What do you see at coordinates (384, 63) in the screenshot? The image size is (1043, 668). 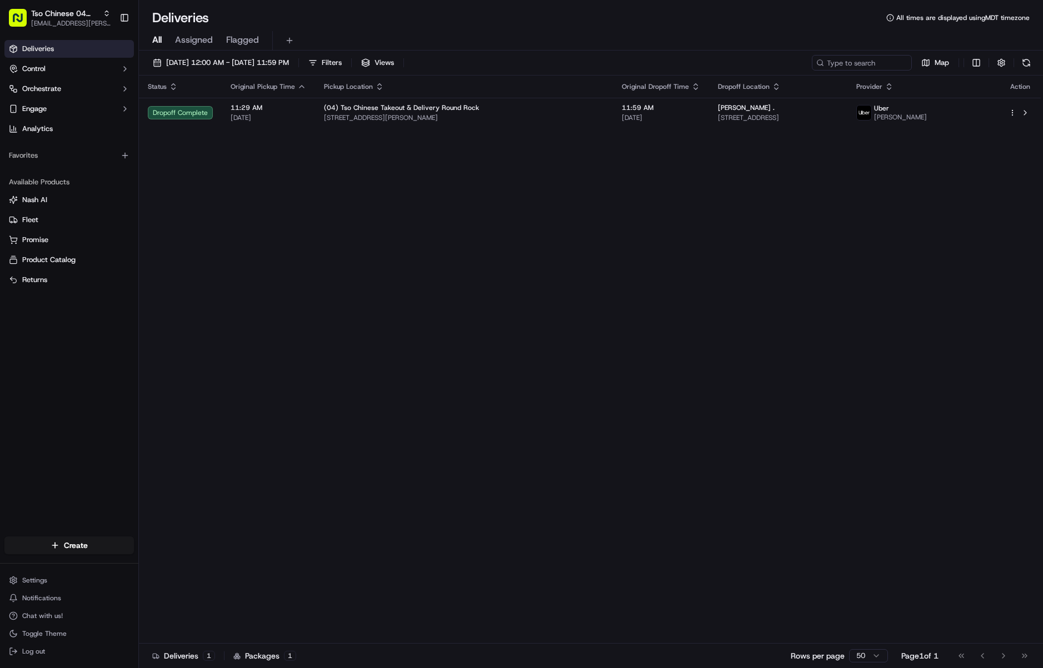 I see `span: Views` at bounding box center [384, 63].